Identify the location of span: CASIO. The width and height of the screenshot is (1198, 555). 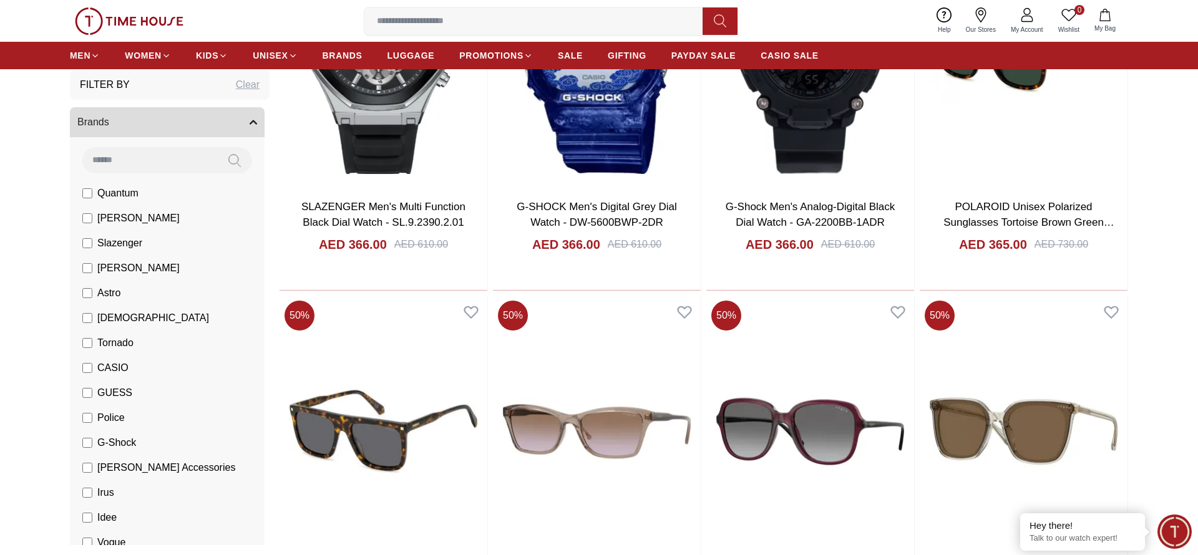
(113, 368).